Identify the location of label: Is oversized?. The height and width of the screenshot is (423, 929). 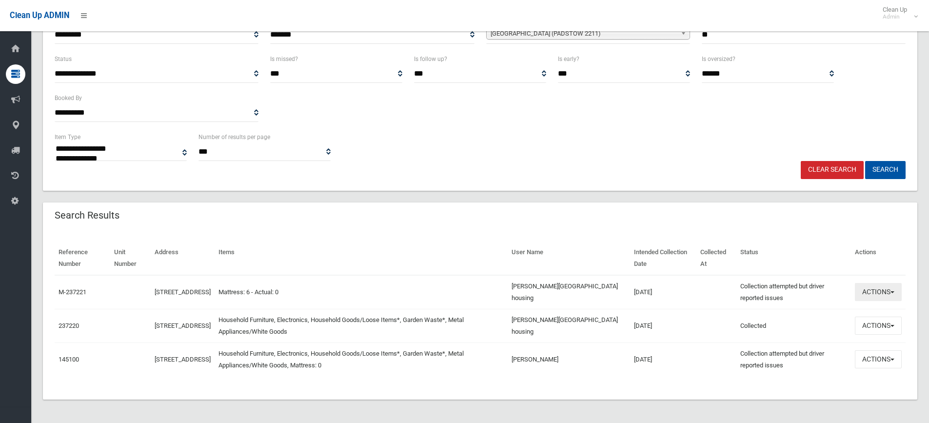
(719, 59).